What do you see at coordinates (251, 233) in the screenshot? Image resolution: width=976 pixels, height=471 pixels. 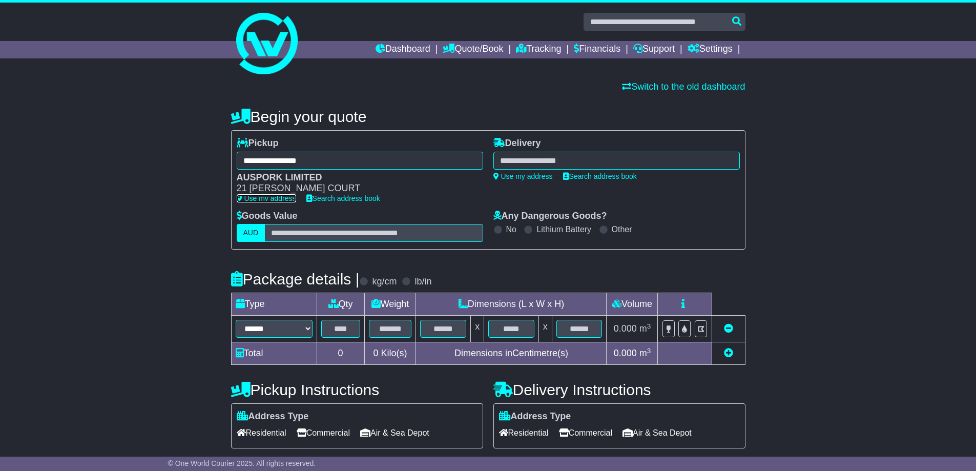 I see `label: AUD` at bounding box center [251, 233].